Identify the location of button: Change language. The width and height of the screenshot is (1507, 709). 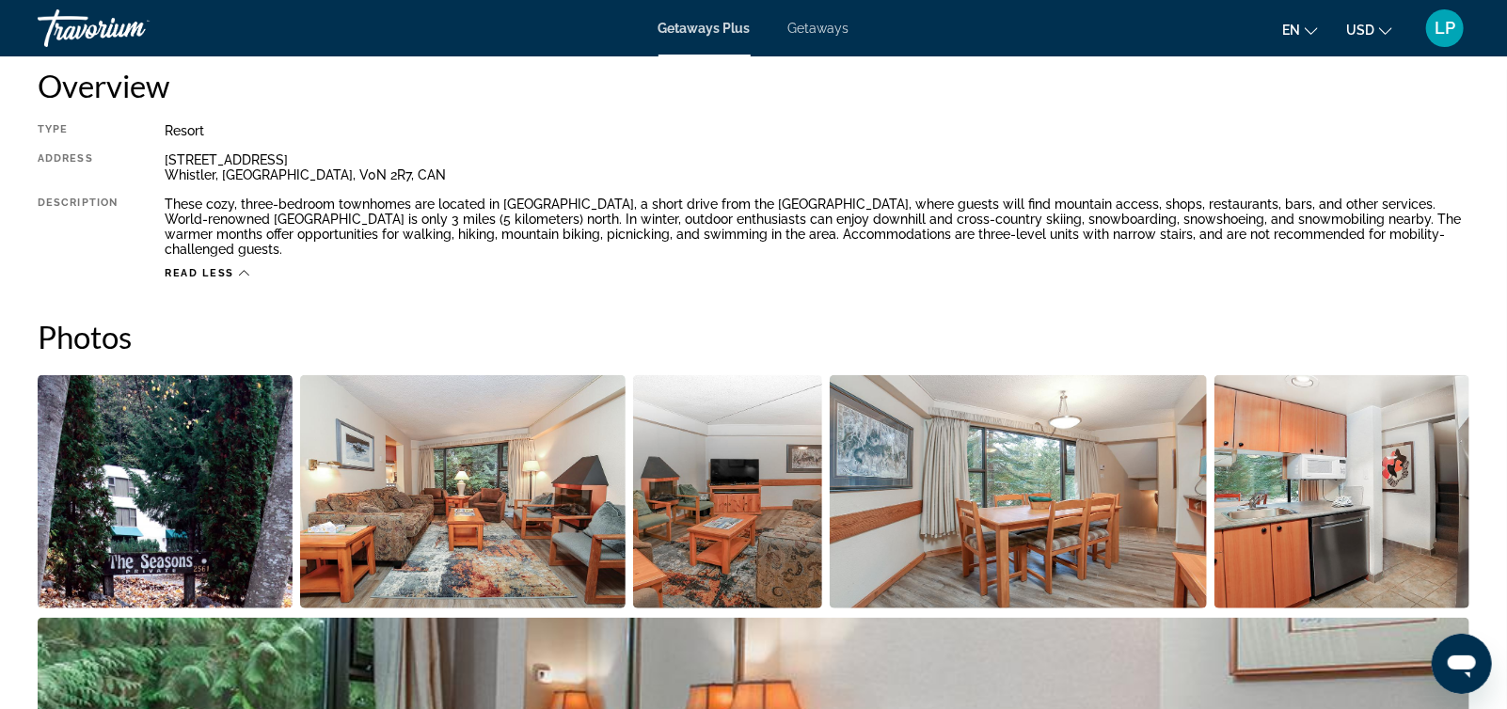
(1300, 29).